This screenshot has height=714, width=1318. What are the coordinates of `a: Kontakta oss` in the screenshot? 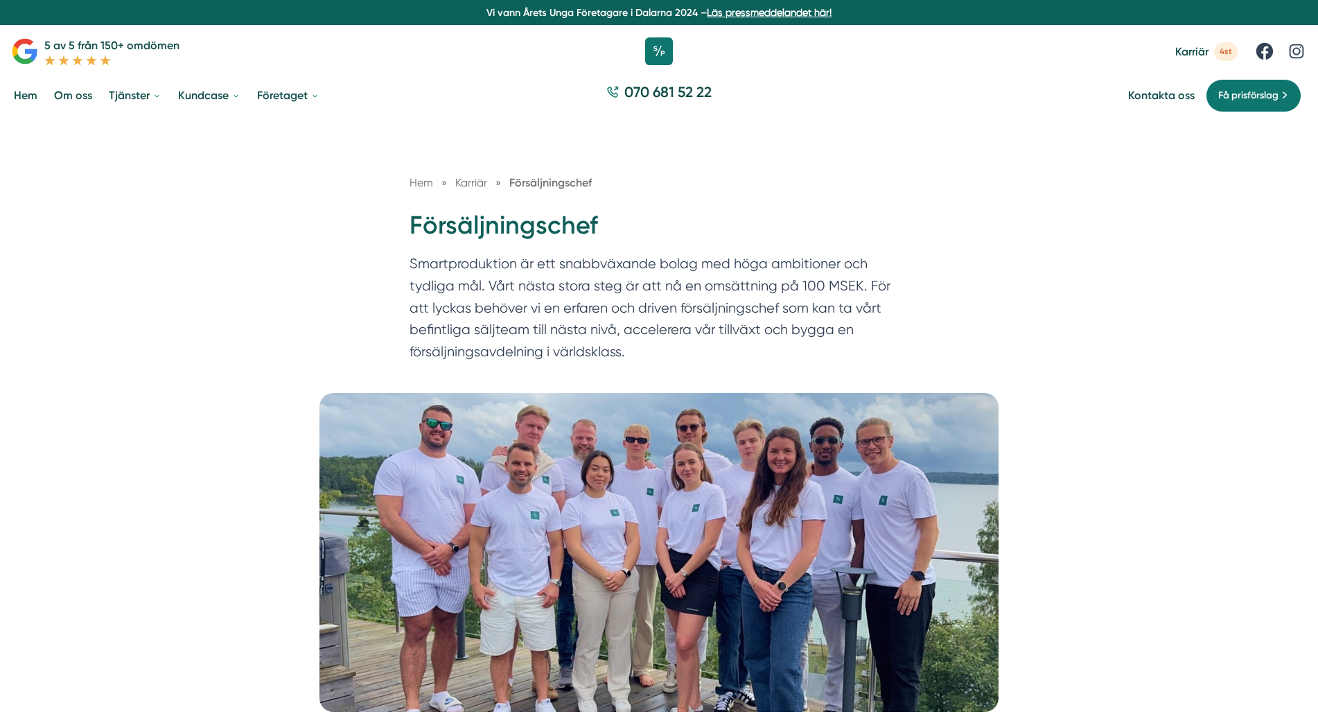 It's located at (1161, 95).